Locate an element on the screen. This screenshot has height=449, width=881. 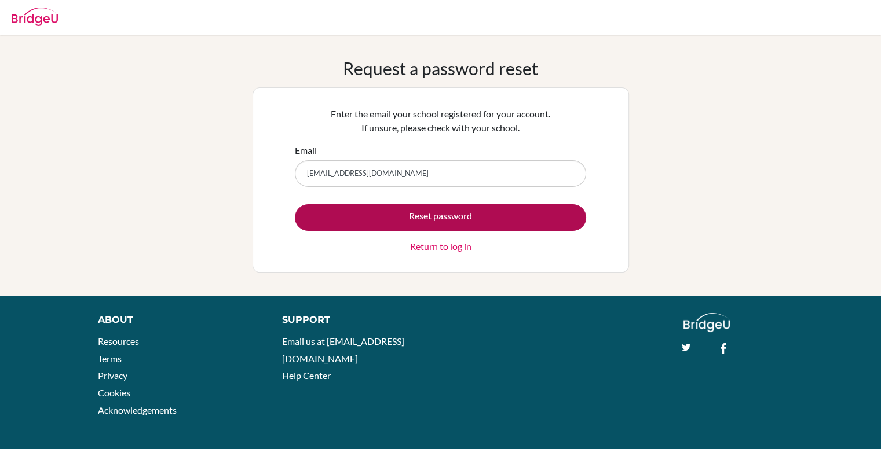
a: Resources is located at coordinates (118, 341).